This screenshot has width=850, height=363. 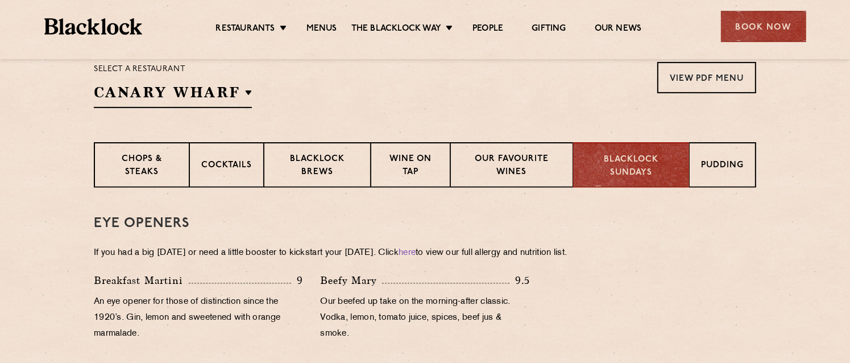 What do you see at coordinates (631, 166) in the screenshot?
I see `p: Blacklock Sundays` at bounding box center [631, 166].